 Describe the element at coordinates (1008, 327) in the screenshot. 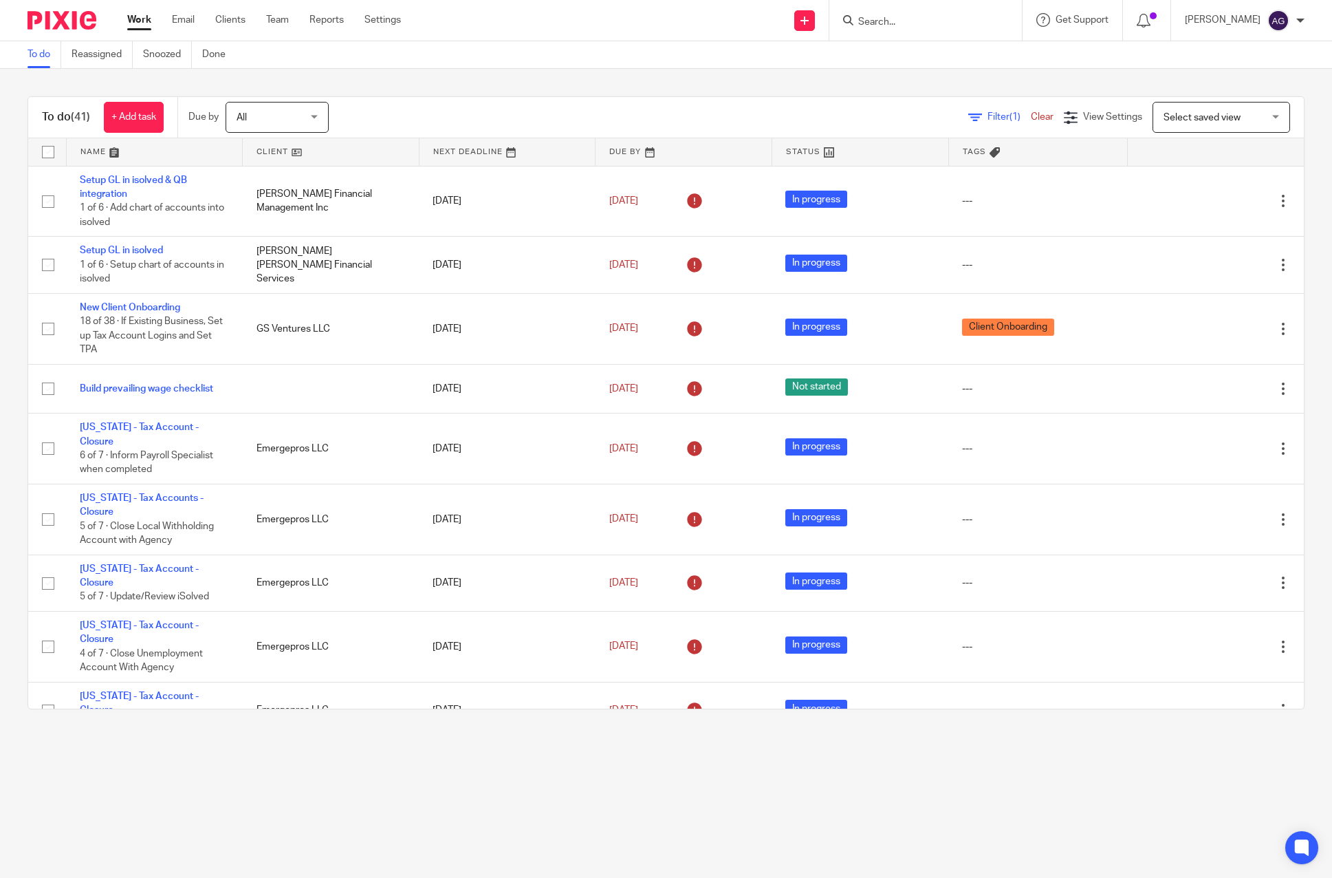

I see `span: Client Onboarding` at that location.